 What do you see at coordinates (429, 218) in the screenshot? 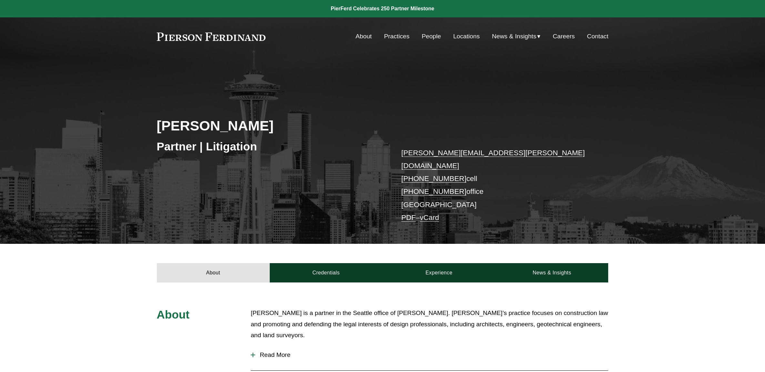
I see `a: vCard` at bounding box center [429, 218].